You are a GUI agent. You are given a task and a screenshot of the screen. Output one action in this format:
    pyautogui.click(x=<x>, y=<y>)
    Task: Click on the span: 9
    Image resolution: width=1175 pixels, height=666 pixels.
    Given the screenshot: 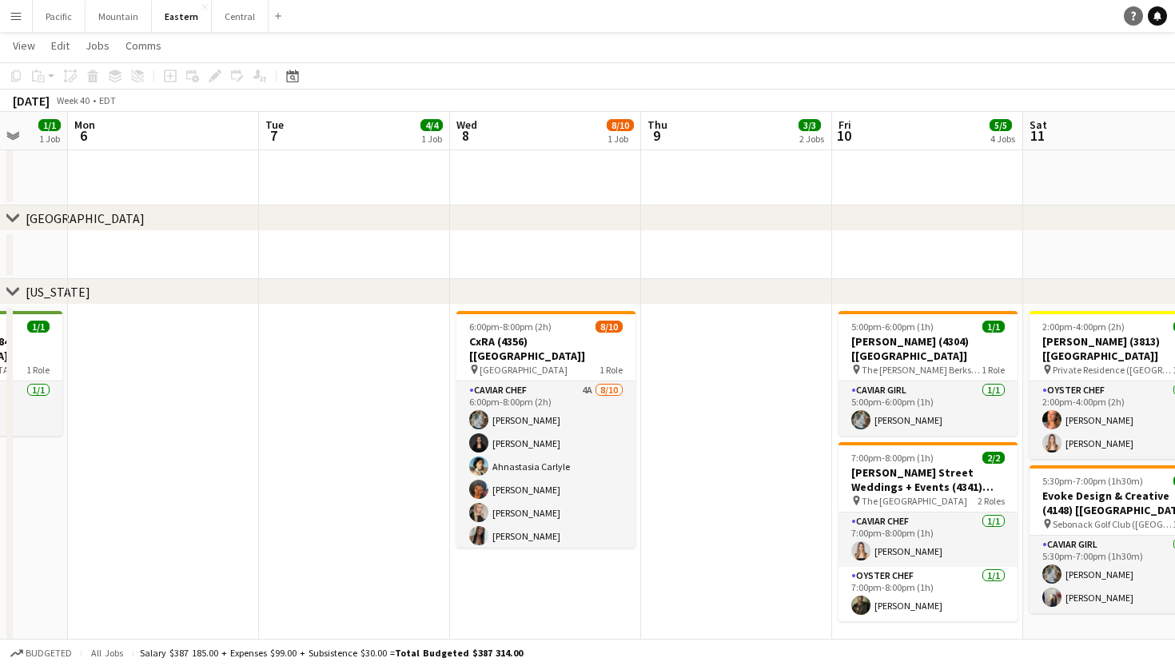 What is the action you would take?
    pyautogui.click(x=656, y=135)
    